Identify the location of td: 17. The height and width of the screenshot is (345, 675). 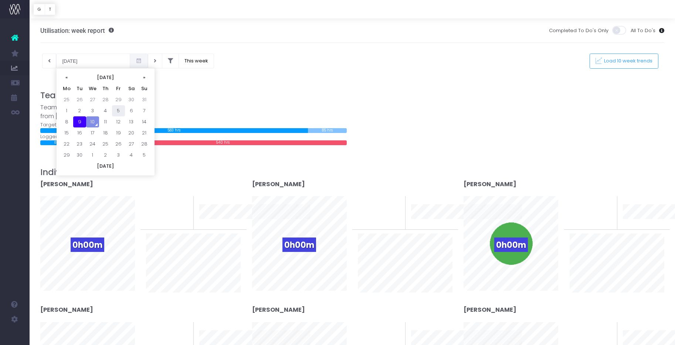
(92, 133).